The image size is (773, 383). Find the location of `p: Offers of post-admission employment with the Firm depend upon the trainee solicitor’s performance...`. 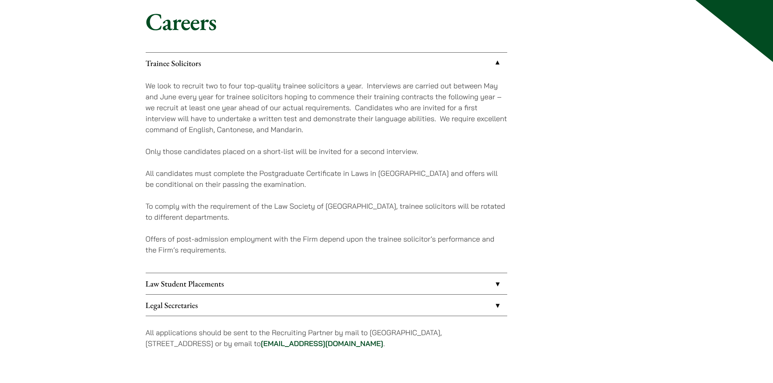

p: Offers of post-admission employment with the Firm depend upon the trainee solicitor’s performance... is located at coordinates (326, 245).